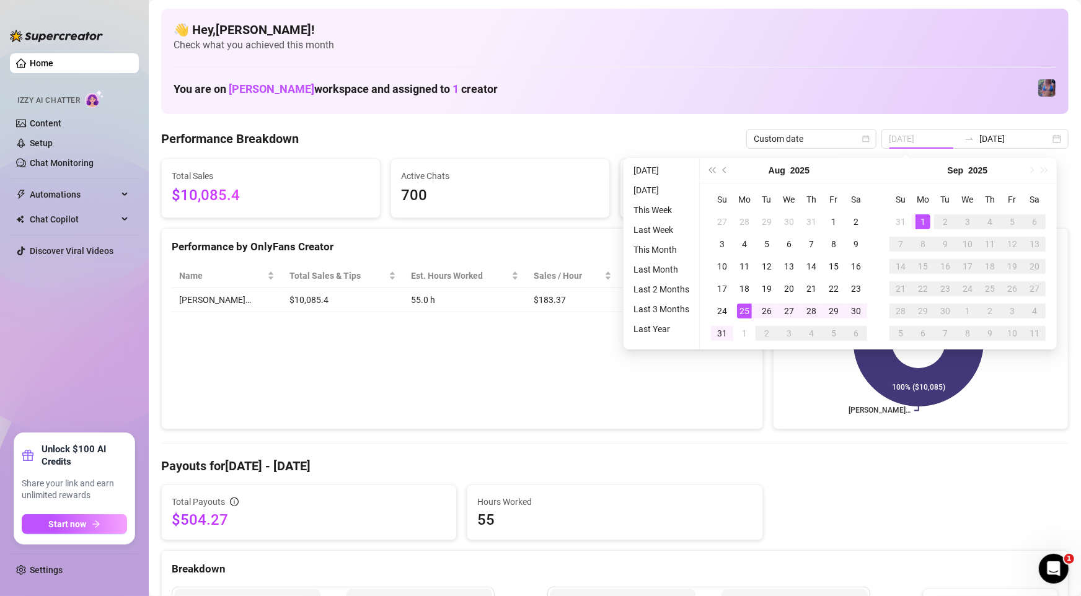 This screenshot has height=596, width=1081. What do you see at coordinates (1034, 311) in the screenshot?
I see `td: 2025-10-04` at bounding box center [1034, 311].